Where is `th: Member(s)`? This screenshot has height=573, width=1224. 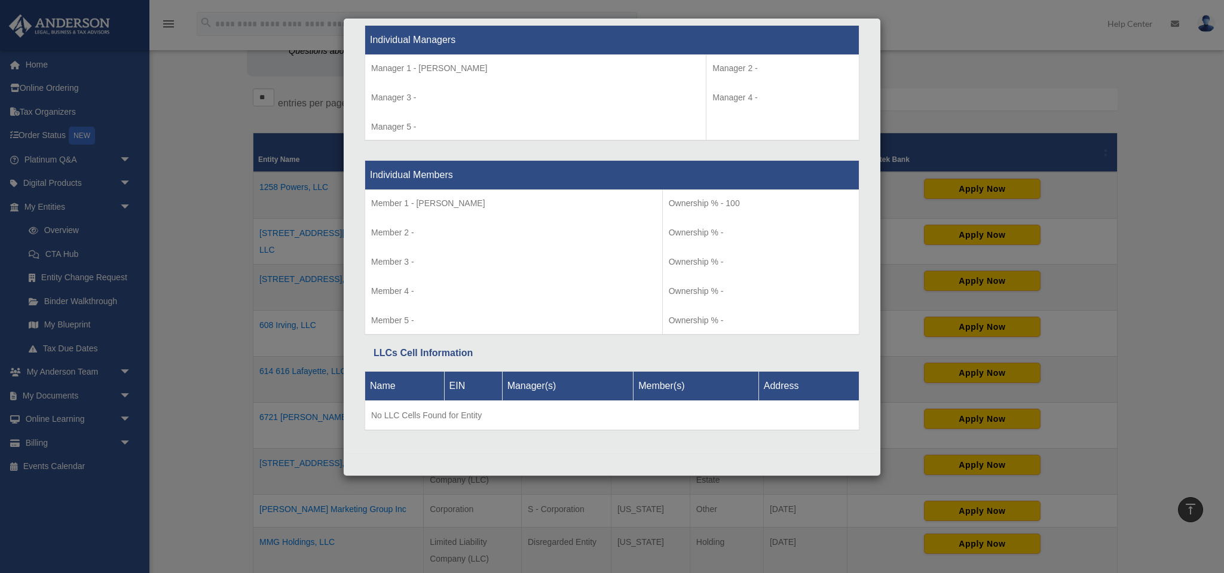 th: Member(s) is located at coordinates (696, 386).